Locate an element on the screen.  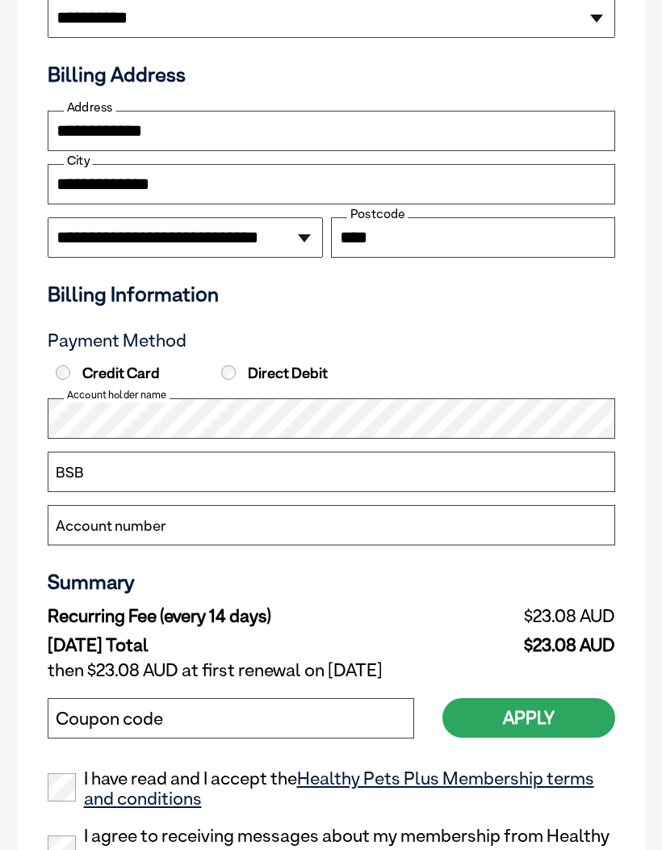
input: Credit Card is located at coordinates (63, 372).